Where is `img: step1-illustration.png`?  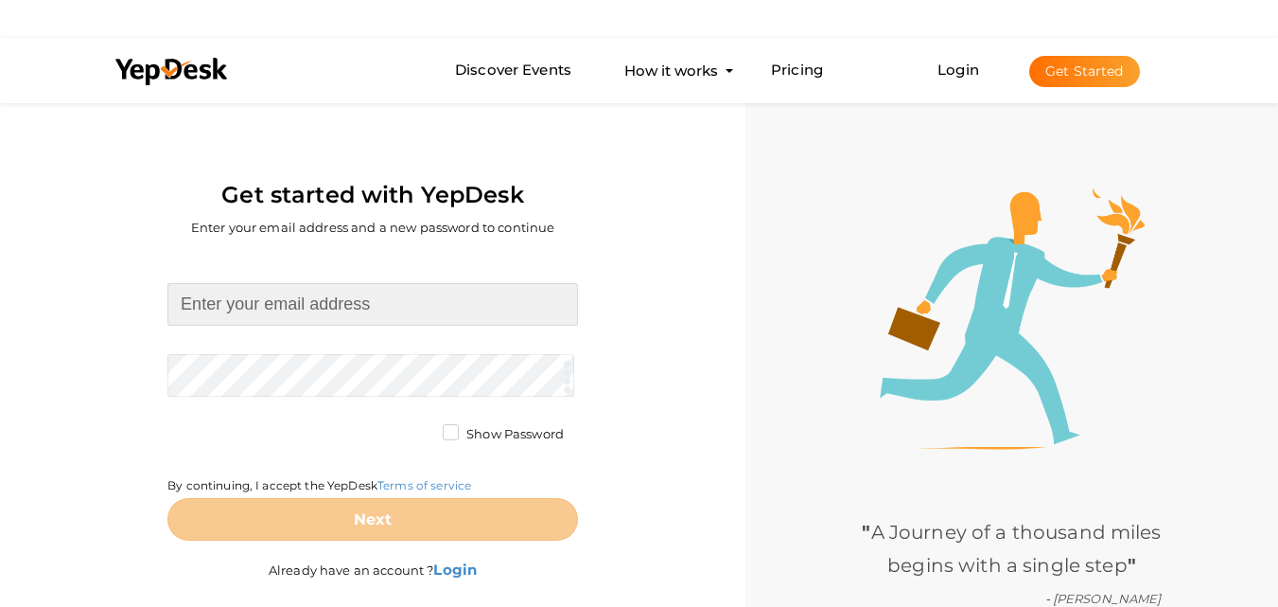 img: step1-illustration.png is located at coordinates (1012, 319).